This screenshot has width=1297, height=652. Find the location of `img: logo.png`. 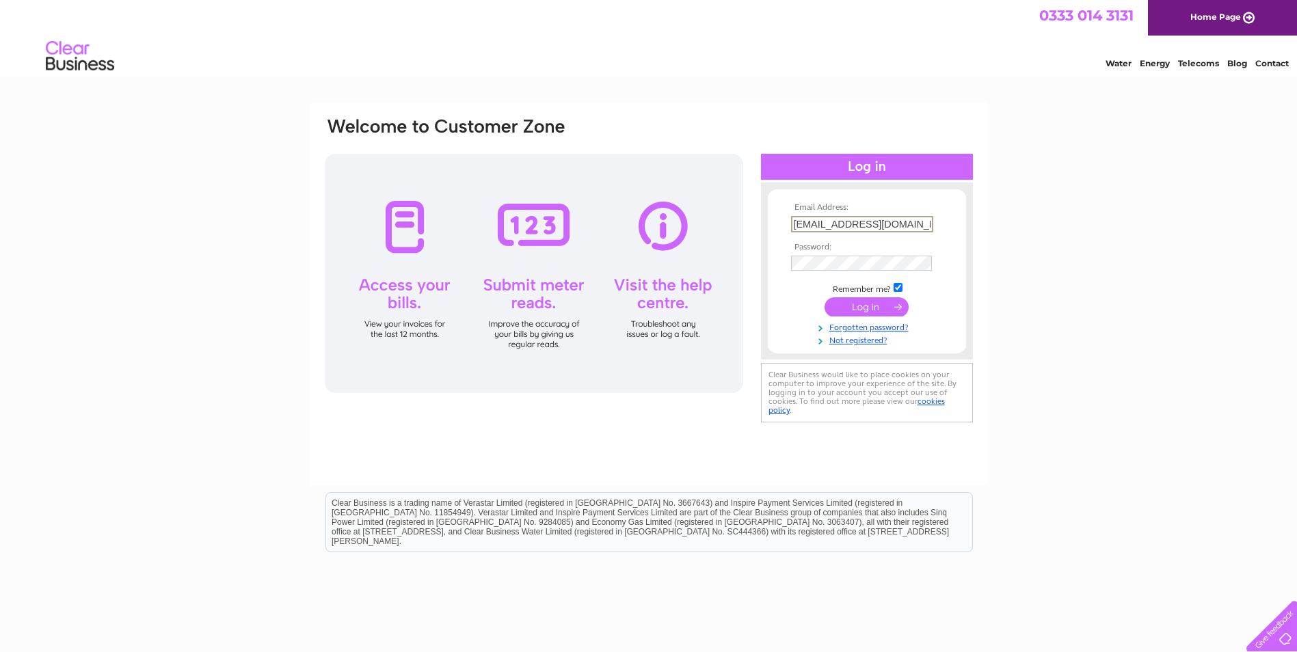

img: logo.png is located at coordinates (80, 56).